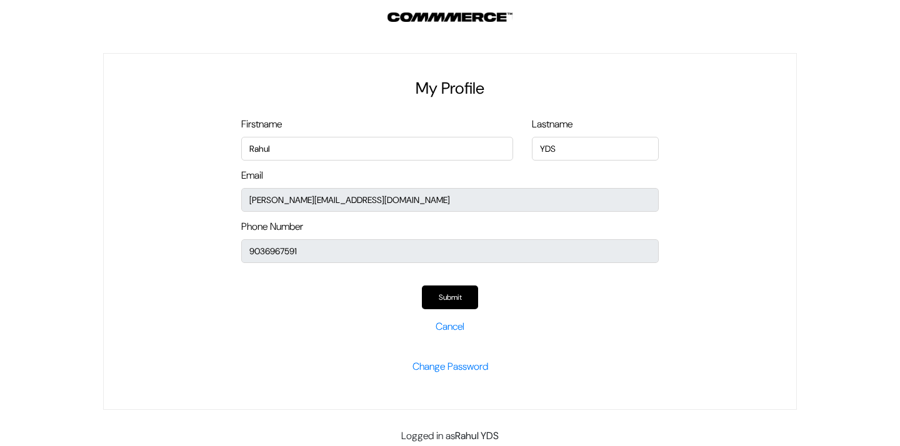  What do you see at coordinates (450, 298) in the screenshot?
I see `button: Submit` at bounding box center [450, 298].